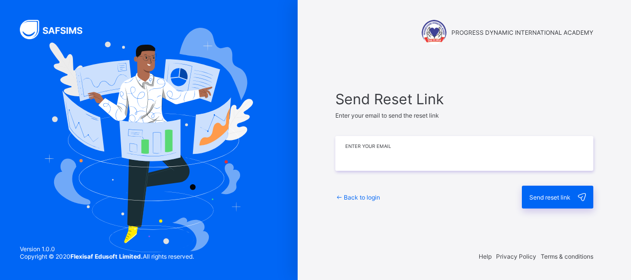 The height and width of the screenshot is (280, 631). I want to click on span: Back to login, so click(362, 197).